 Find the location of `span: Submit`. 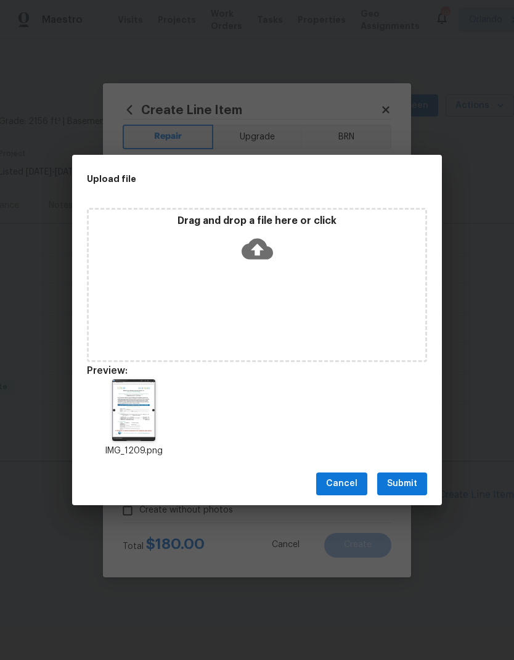

span: Submit is located at coordinates (402, 484).